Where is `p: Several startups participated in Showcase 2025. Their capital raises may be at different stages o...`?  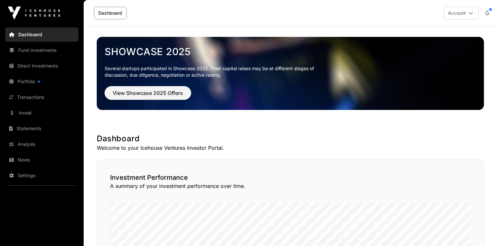 p: Several startups participated in Showcase 2025. Their capital raises may be at different stages o... is located at coordinates (214, 72).